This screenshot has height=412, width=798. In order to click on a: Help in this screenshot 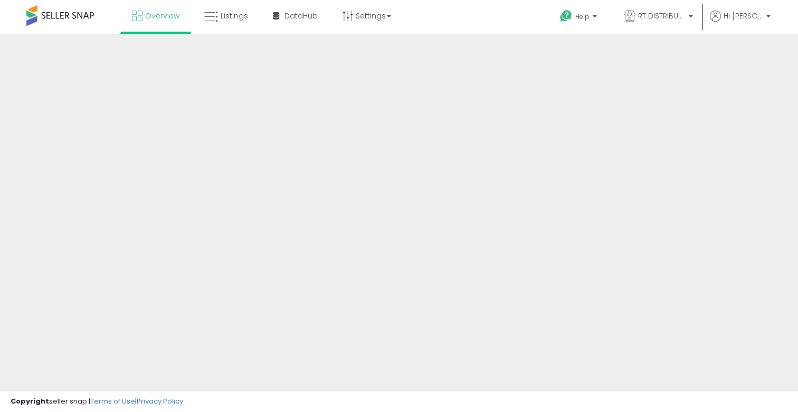, I will do `click(579, 18)`.